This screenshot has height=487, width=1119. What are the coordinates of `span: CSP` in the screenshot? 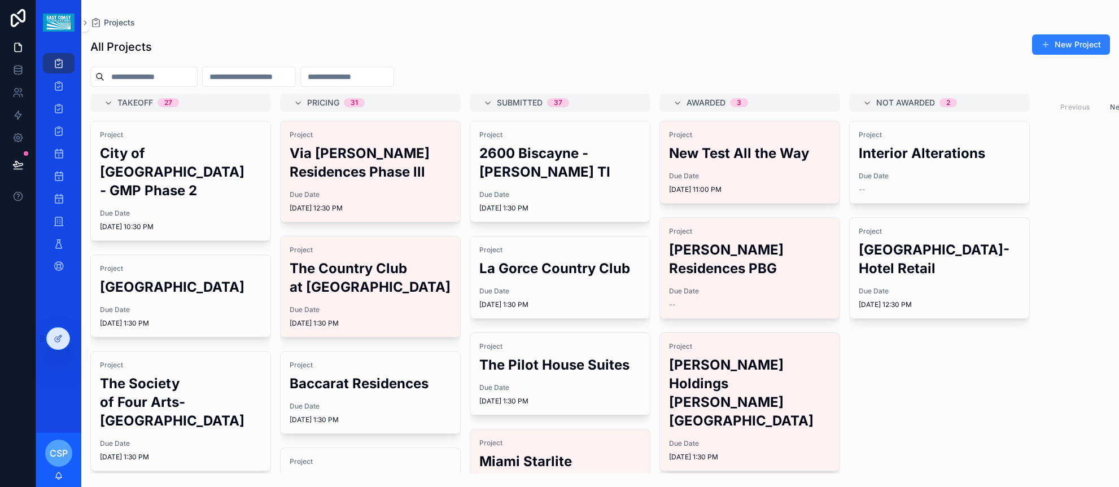 It's located at (59, 453).